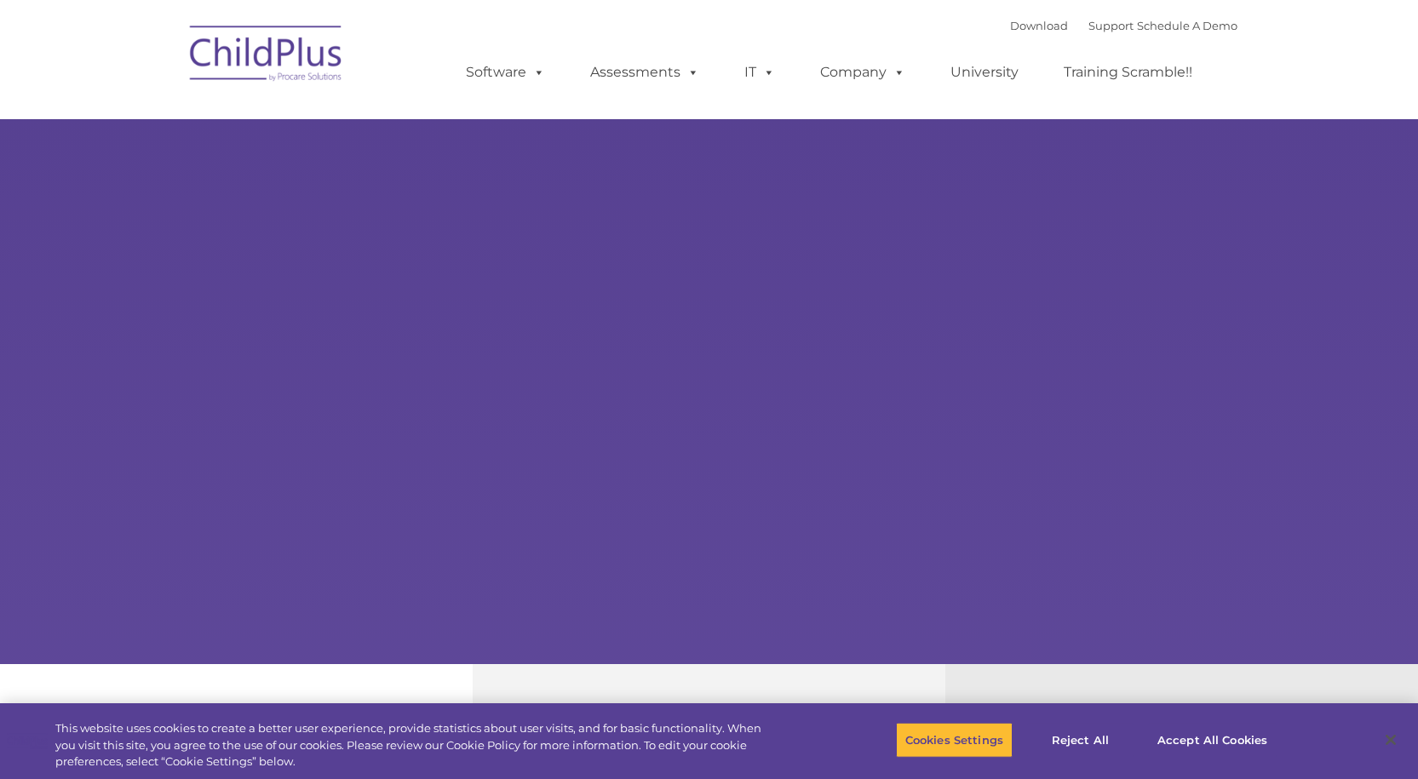  Describe the element at coordinates (1080, 740) in the screenshot. I see `button: Reject All` at that location.